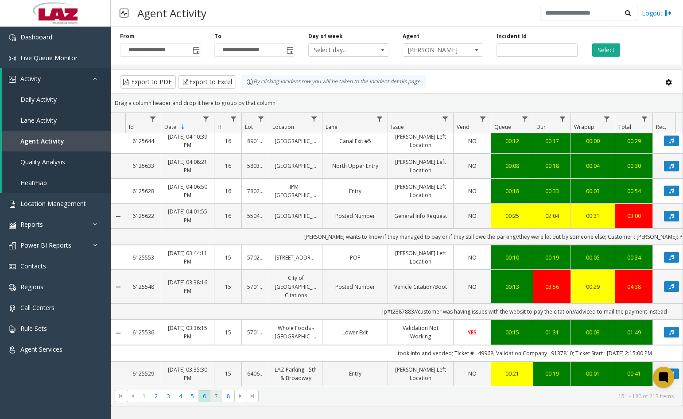 The height and width of the screenshot is (419, 683). Describe the element at coordinates (512, 257) in the screenshot. I see `a: 00:10` at that location.